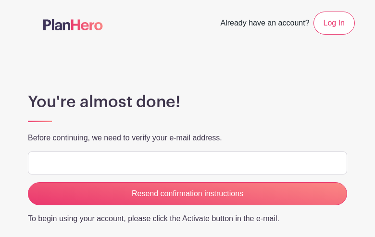  Describe the element at coordinates (187, 219) in the screenshot. I see `p: To begin using your account, please click the Activate button in the e-mail.` at that location.